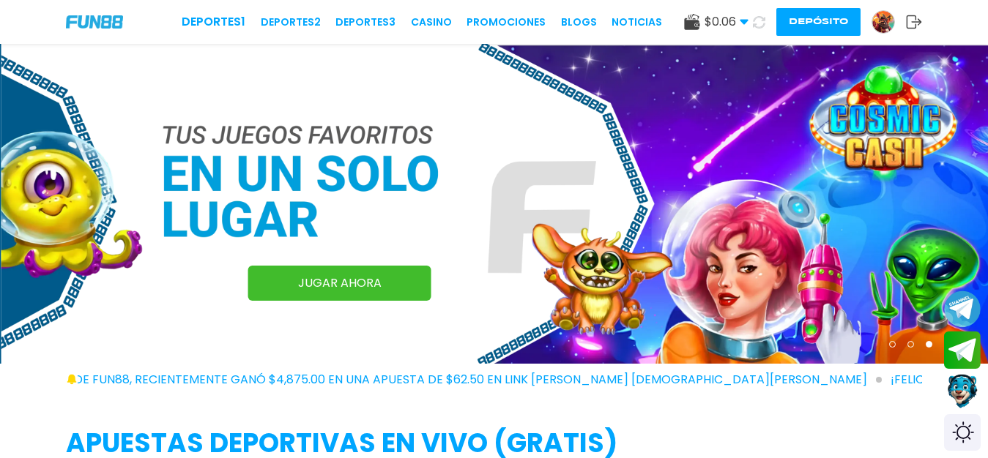 The image size is (988, 458). What do you see at coordinates (94, 21) in the screenshot?
I see `img: Company Logo` at bounding box center [94, 21].